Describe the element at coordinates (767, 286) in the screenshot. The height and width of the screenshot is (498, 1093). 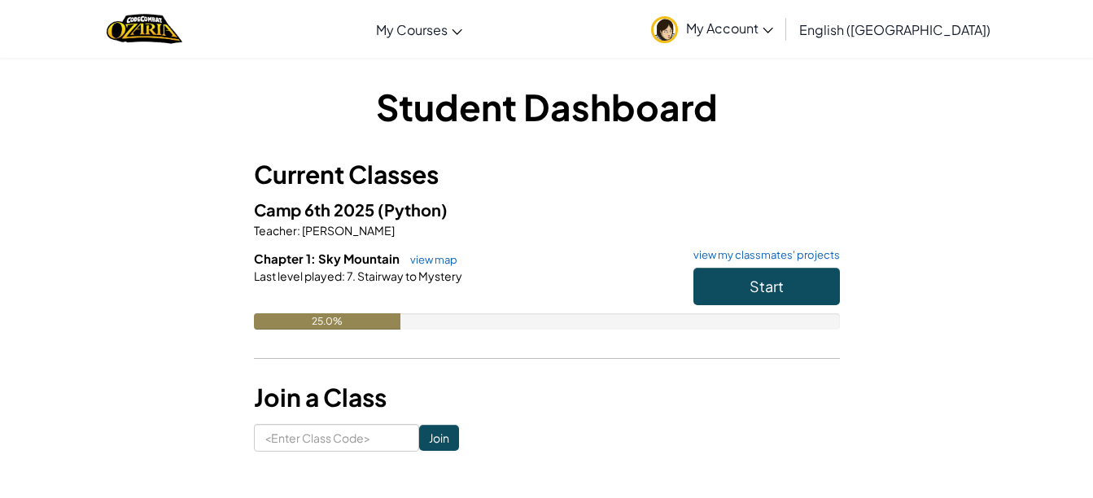
I see `span: Start` at that location.